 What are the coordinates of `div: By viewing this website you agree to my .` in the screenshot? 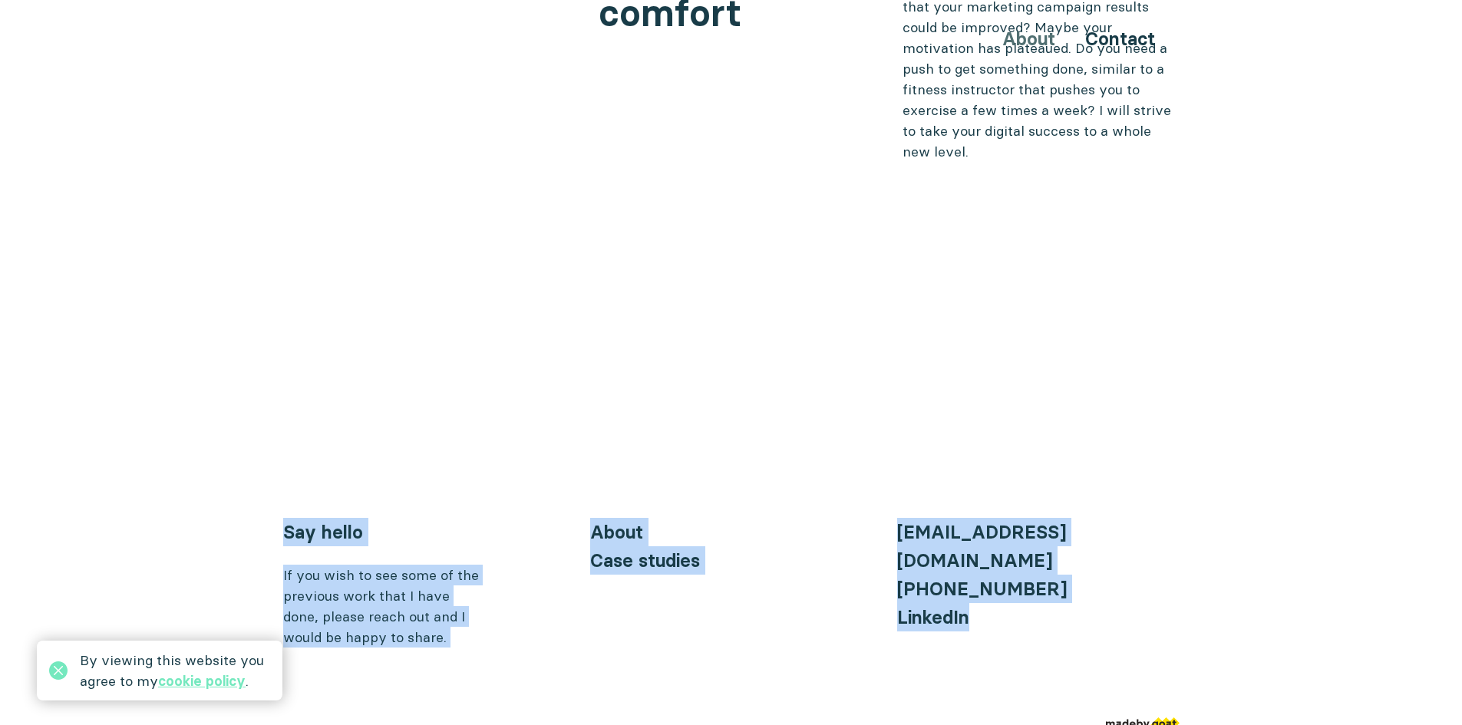 It's located at (175, 671).